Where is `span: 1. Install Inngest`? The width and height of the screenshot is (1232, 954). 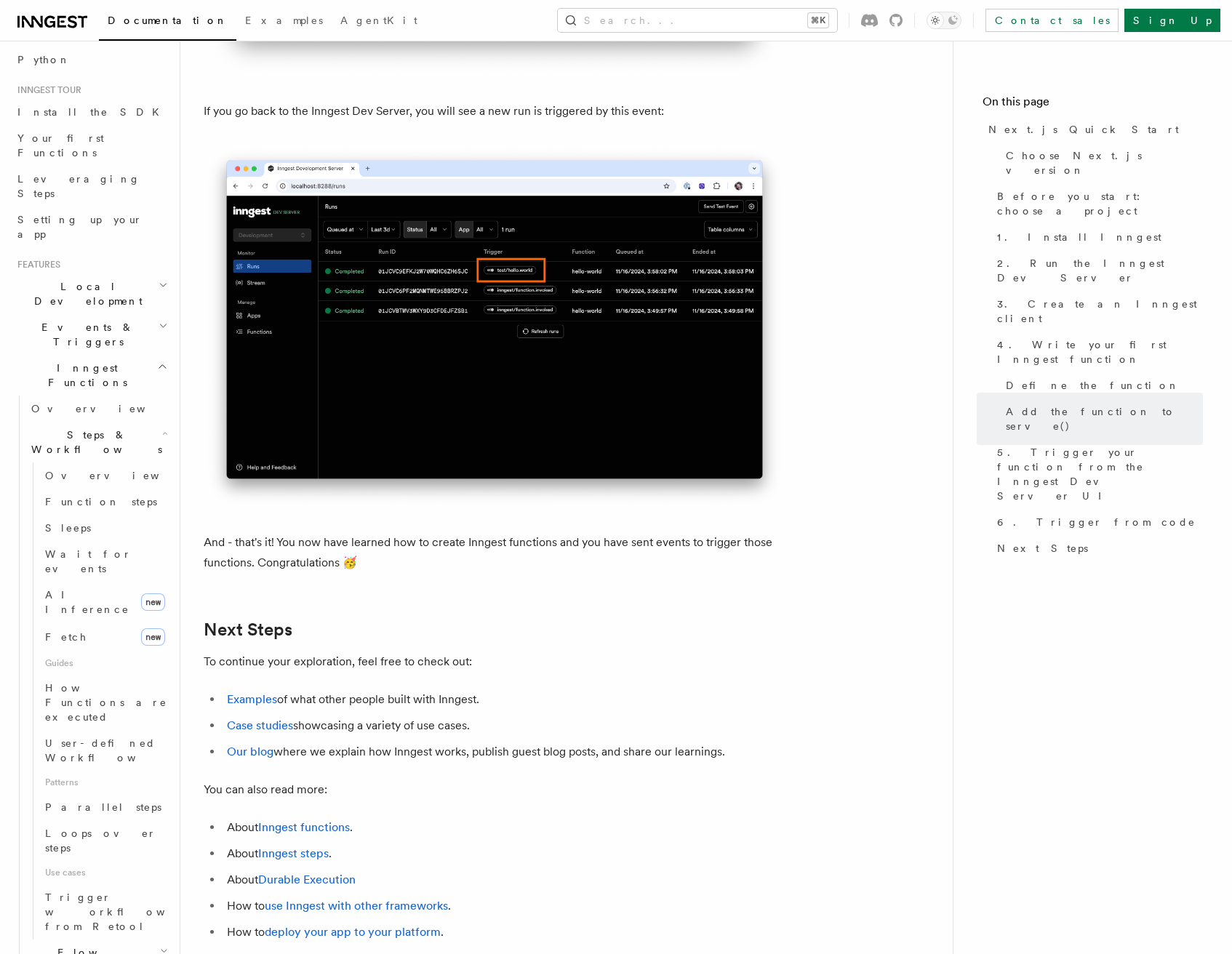 span: 1. Install Inngest is located at coordinates (1079, 237).